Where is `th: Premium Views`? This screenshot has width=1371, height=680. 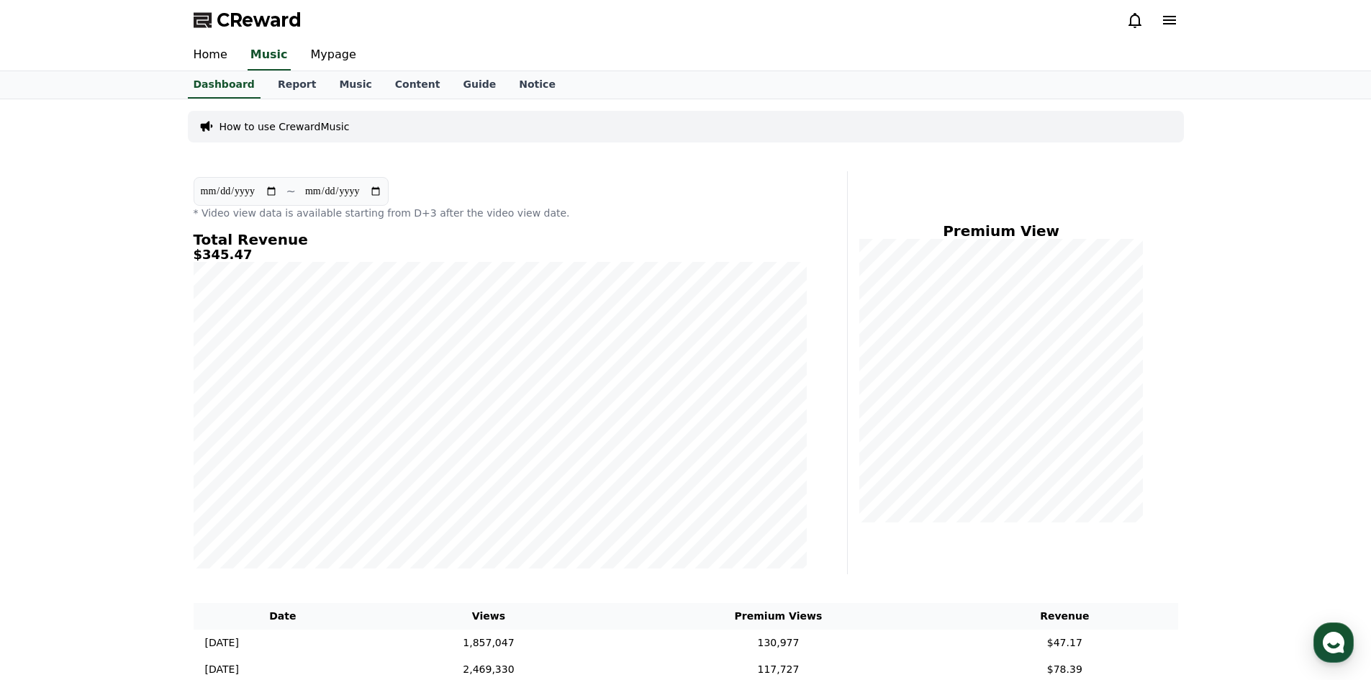
th: Premium Views is located at coordinates (778, 616).